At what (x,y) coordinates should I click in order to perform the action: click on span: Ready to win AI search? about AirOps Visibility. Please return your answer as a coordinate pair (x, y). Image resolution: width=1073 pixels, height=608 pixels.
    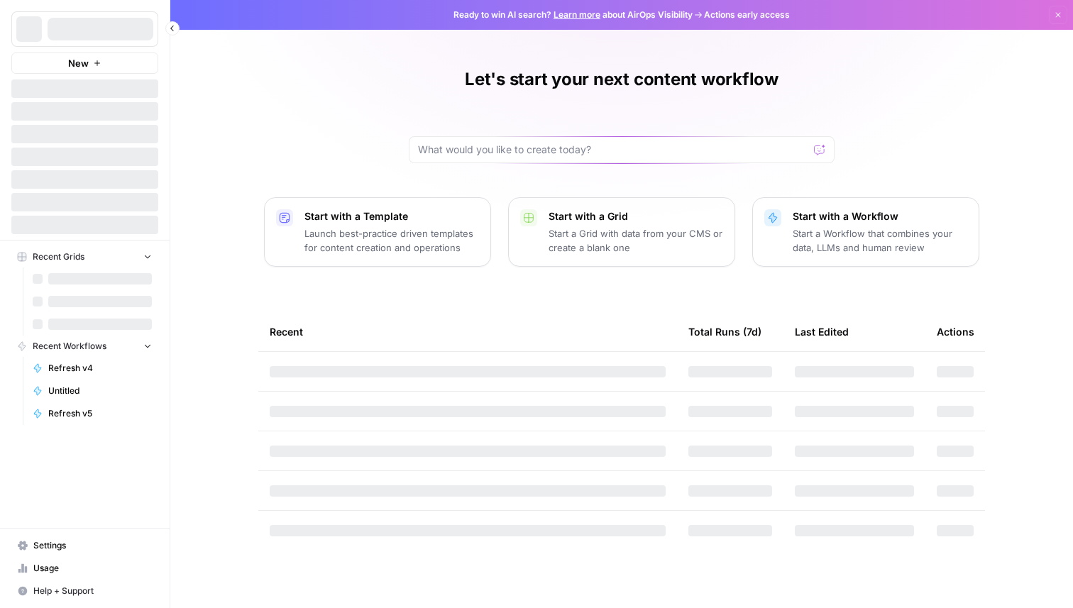
    Looking at the image, I should click on (573, 15).